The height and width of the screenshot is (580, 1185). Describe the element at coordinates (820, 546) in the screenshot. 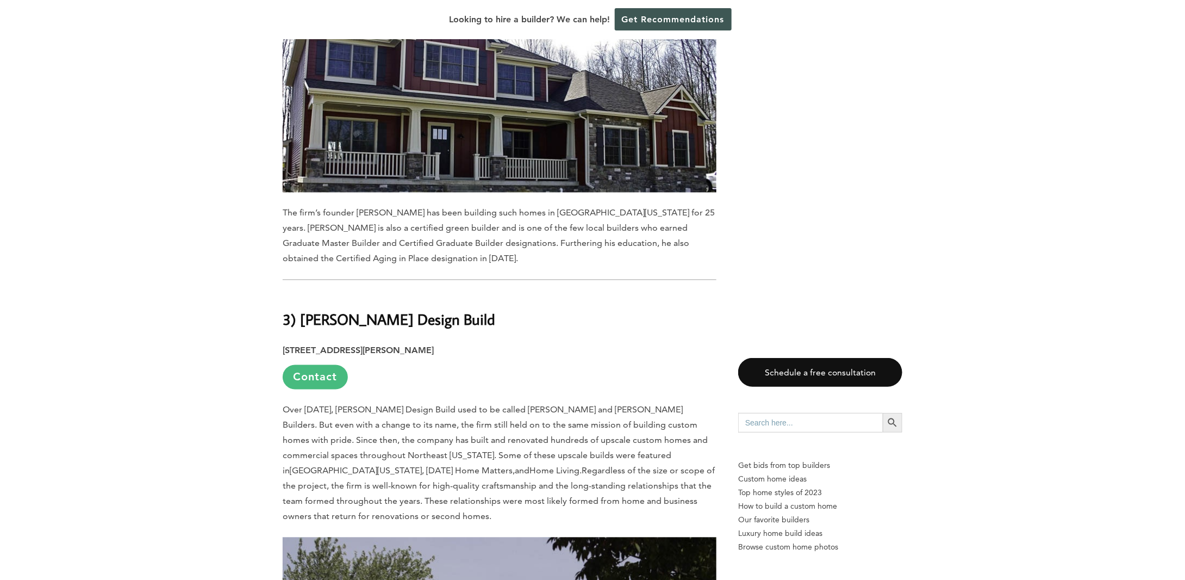

I see `a: Browse custom home photos` at that location.